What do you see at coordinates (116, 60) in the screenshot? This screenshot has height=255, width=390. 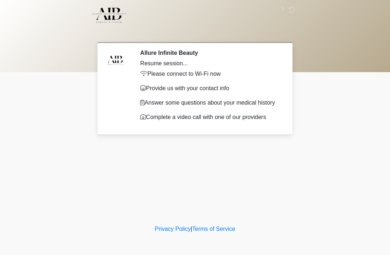 I see `img: Agent Avatar` at bounding box center [116, 60].